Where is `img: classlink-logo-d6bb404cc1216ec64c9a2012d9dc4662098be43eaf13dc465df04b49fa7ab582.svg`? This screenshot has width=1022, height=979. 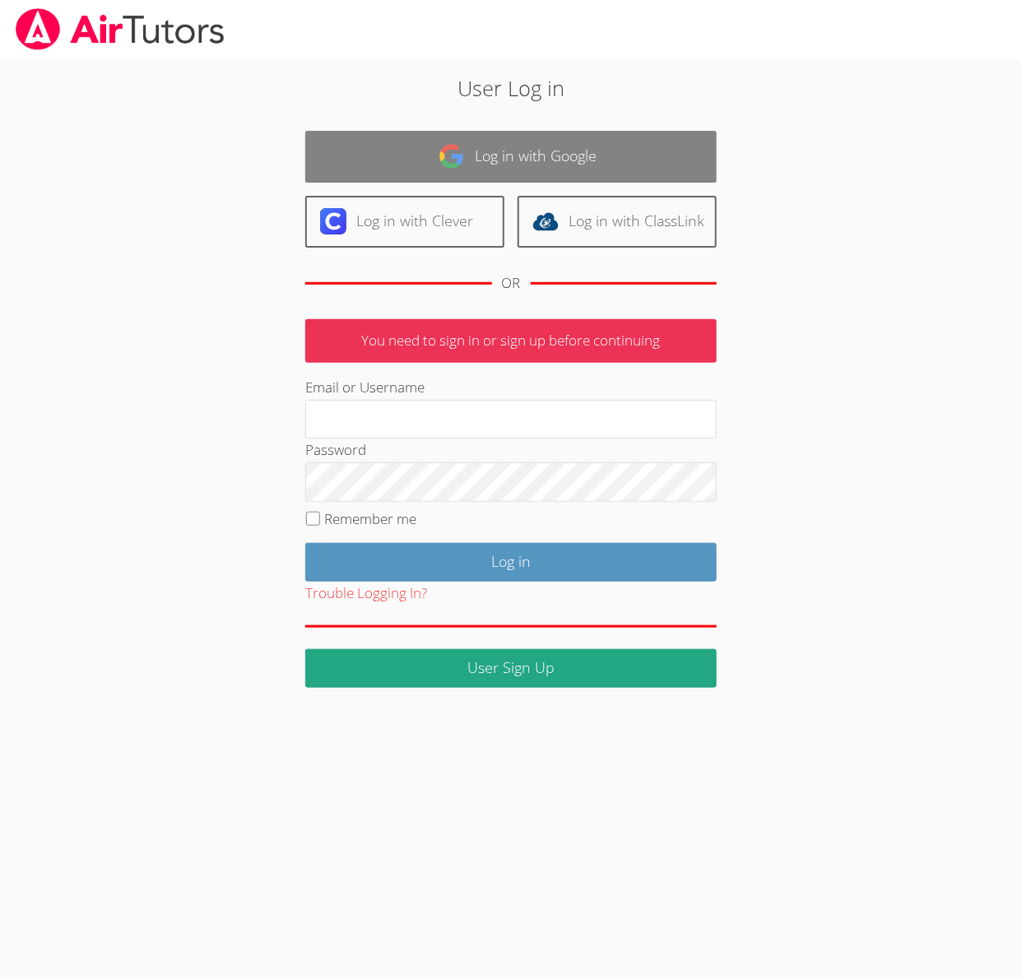 img: classlink-logo-d6bb404cc1216ec64c9a2012d9dc4662098be43eaf13dc465df04b49fa7ab582.svg is located at coordinates (545, 221).